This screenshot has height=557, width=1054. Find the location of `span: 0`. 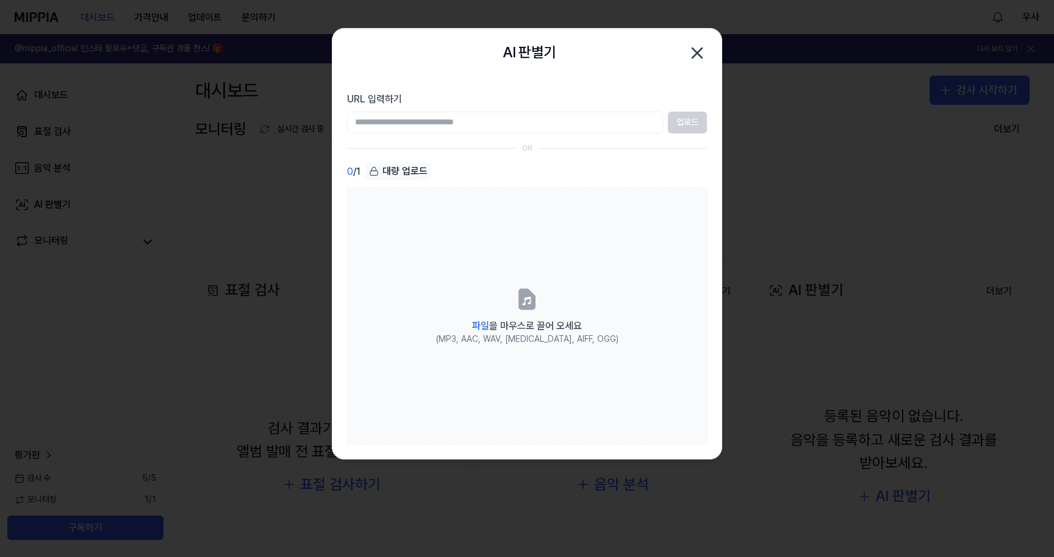

span: 0 is located at coordinates (350, 172).